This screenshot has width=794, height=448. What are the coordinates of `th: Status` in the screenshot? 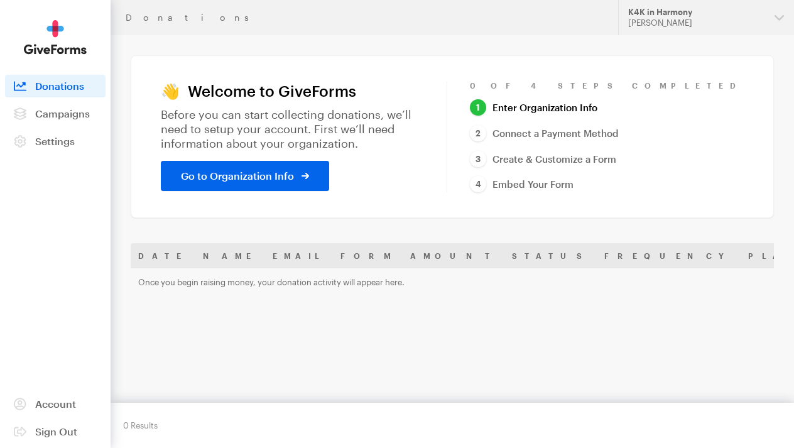 It's located at (551, 256).